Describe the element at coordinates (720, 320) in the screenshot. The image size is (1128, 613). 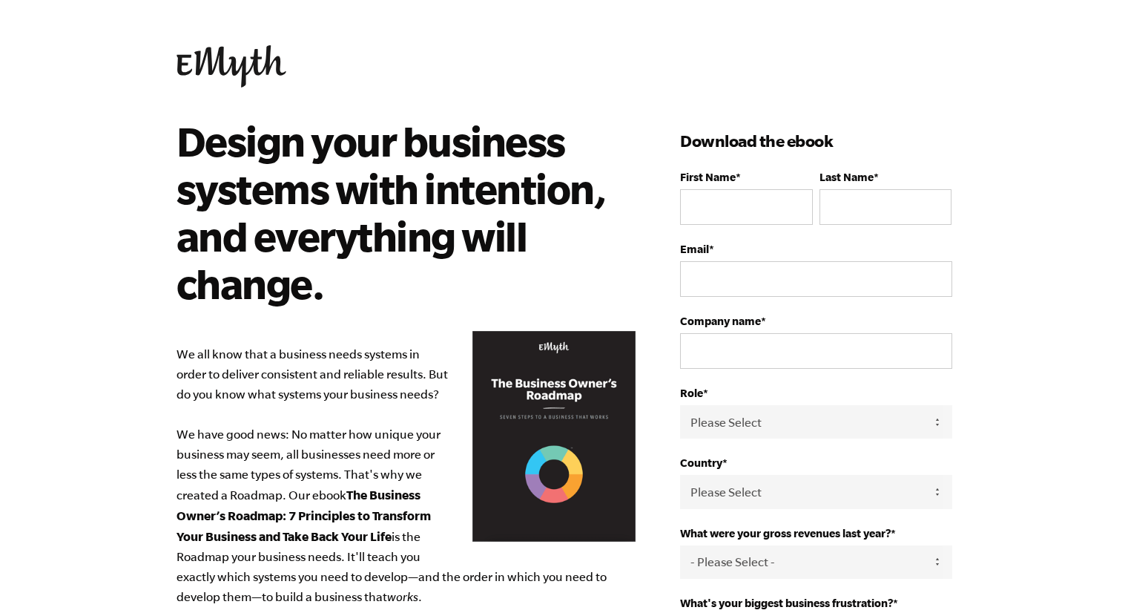
I see `span: Company name` at that location.